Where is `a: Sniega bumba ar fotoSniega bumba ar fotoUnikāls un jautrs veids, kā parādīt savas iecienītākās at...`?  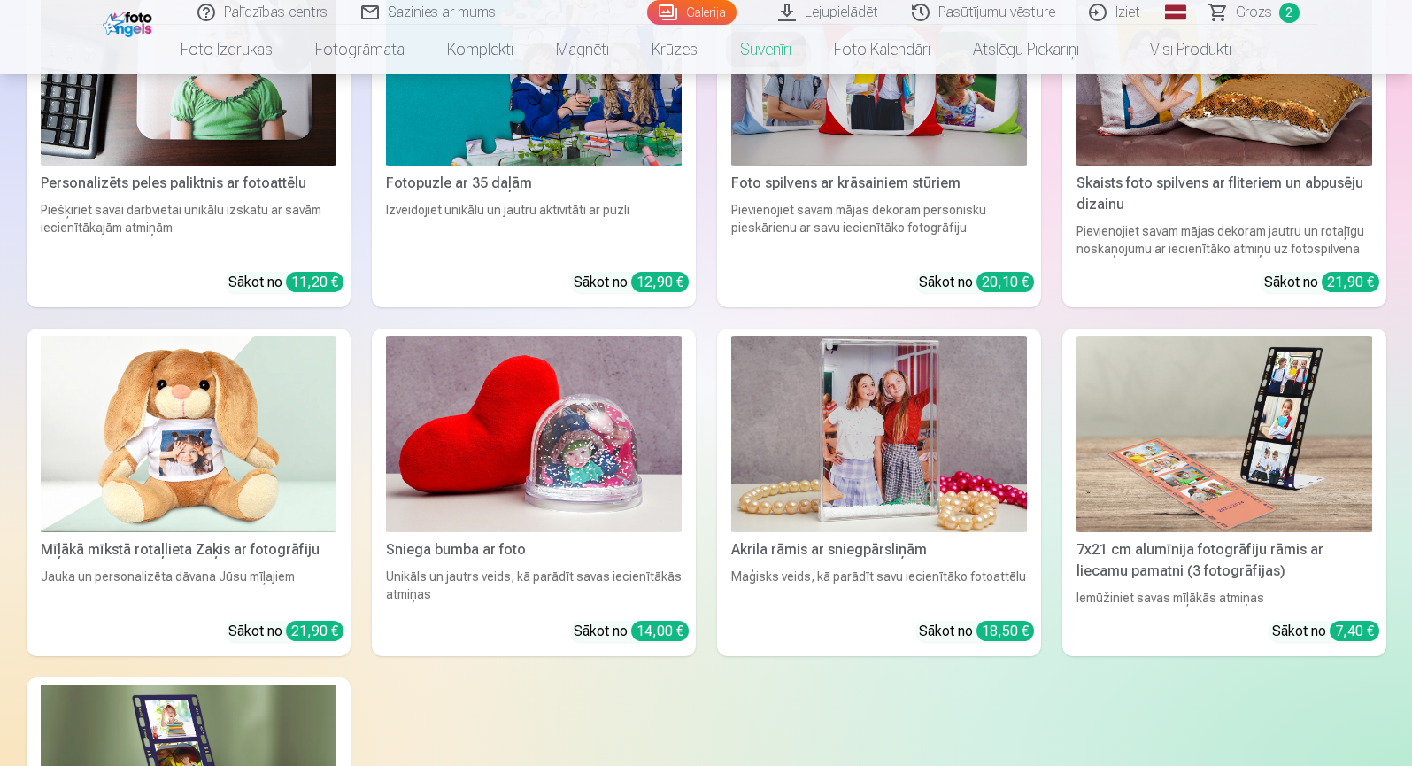 a: Sniega bumba ar fotoSniega bumba ar fotoUnikāls un jautrs veids, kā parādīt savas iecienītākās at... is located at coordinates (534, 492).